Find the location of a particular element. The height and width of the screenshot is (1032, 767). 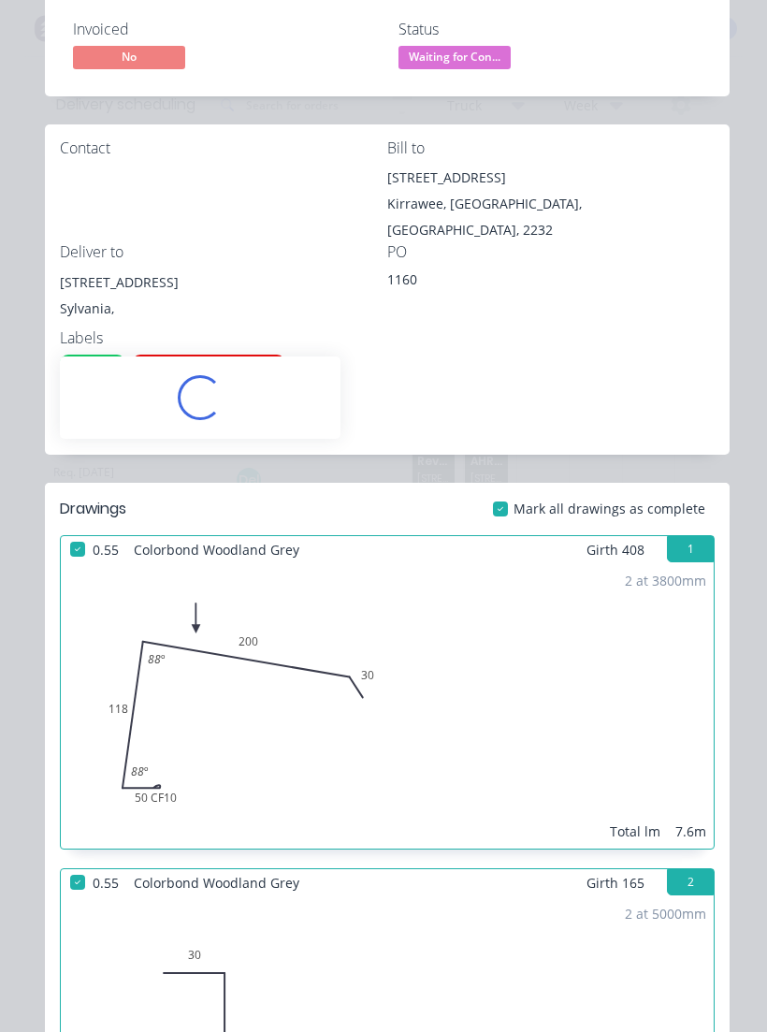

div: Drawings is located at coordinates (93, 509).